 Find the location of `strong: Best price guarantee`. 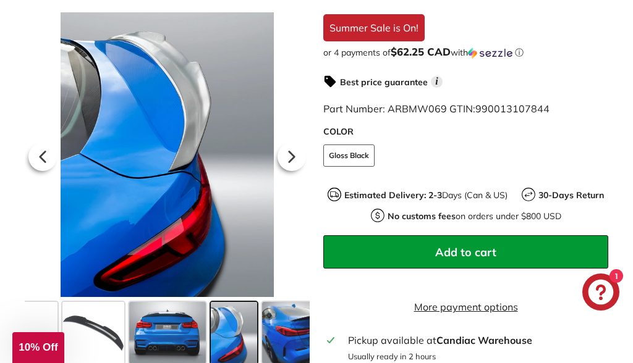

strong: Best price guarantee is located at coordinates (384, 82).